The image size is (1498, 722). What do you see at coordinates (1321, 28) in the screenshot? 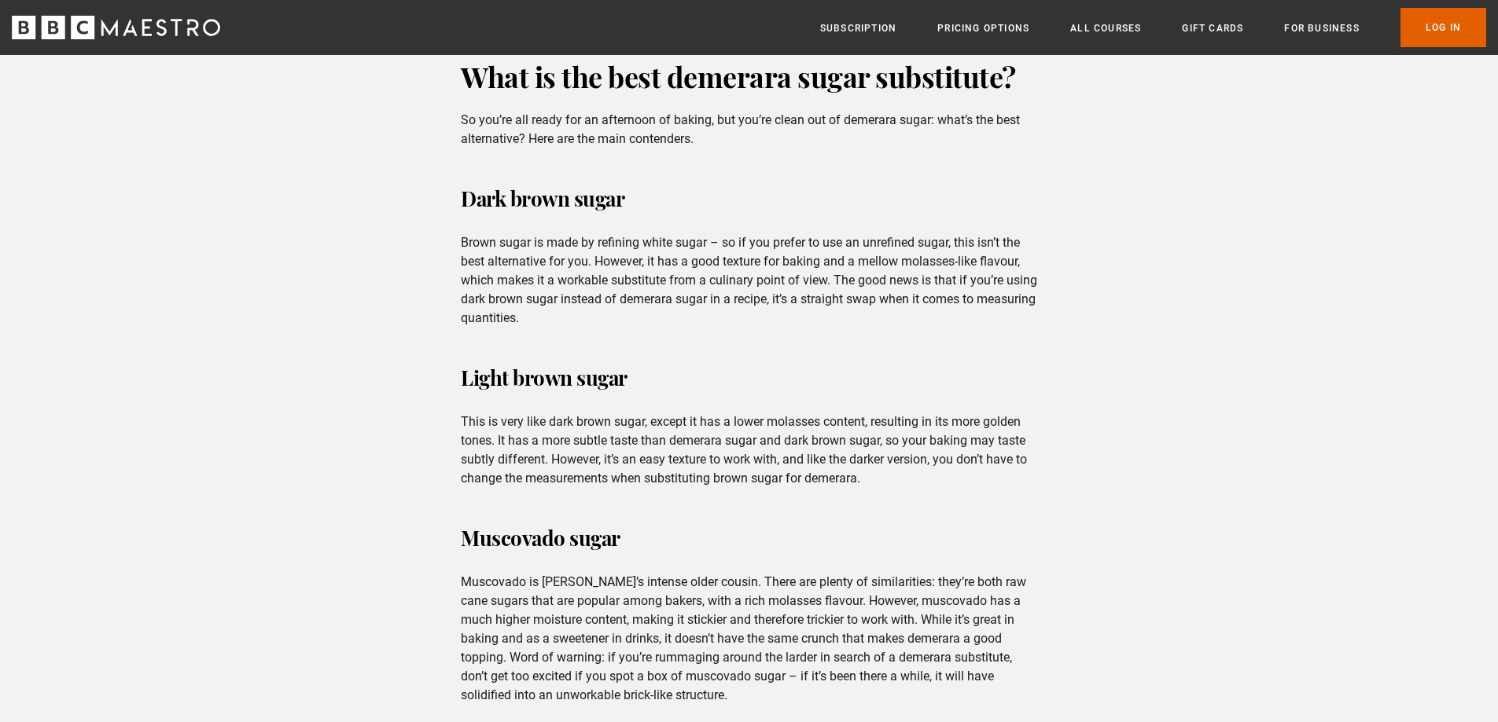
I see `a: For business` at bounding box center [1321, 28].